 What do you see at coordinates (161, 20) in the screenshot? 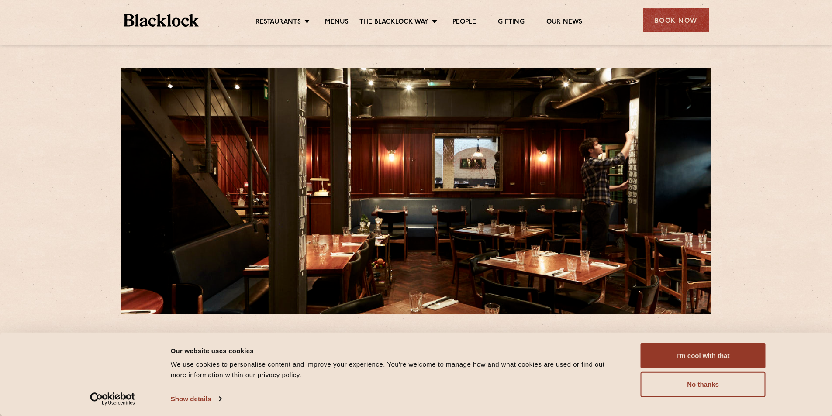
I see `img: BL_Textured_Logo-footer-cropped.svg` at bounding box center [161, 20].